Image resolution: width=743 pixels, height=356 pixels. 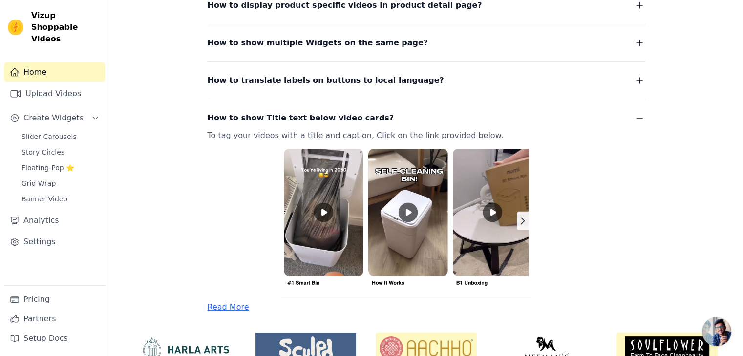 I want to click on button: Create Widgets, so click(x=54, y=118).